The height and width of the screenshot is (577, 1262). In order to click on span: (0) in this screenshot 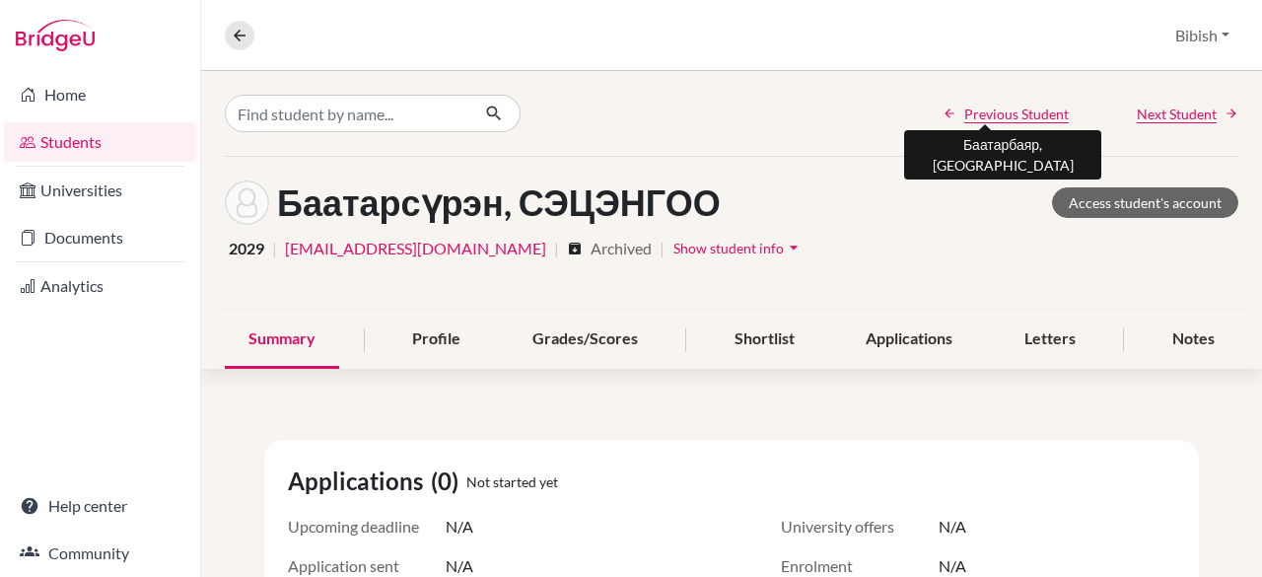, I will do `click(449, 481)`.